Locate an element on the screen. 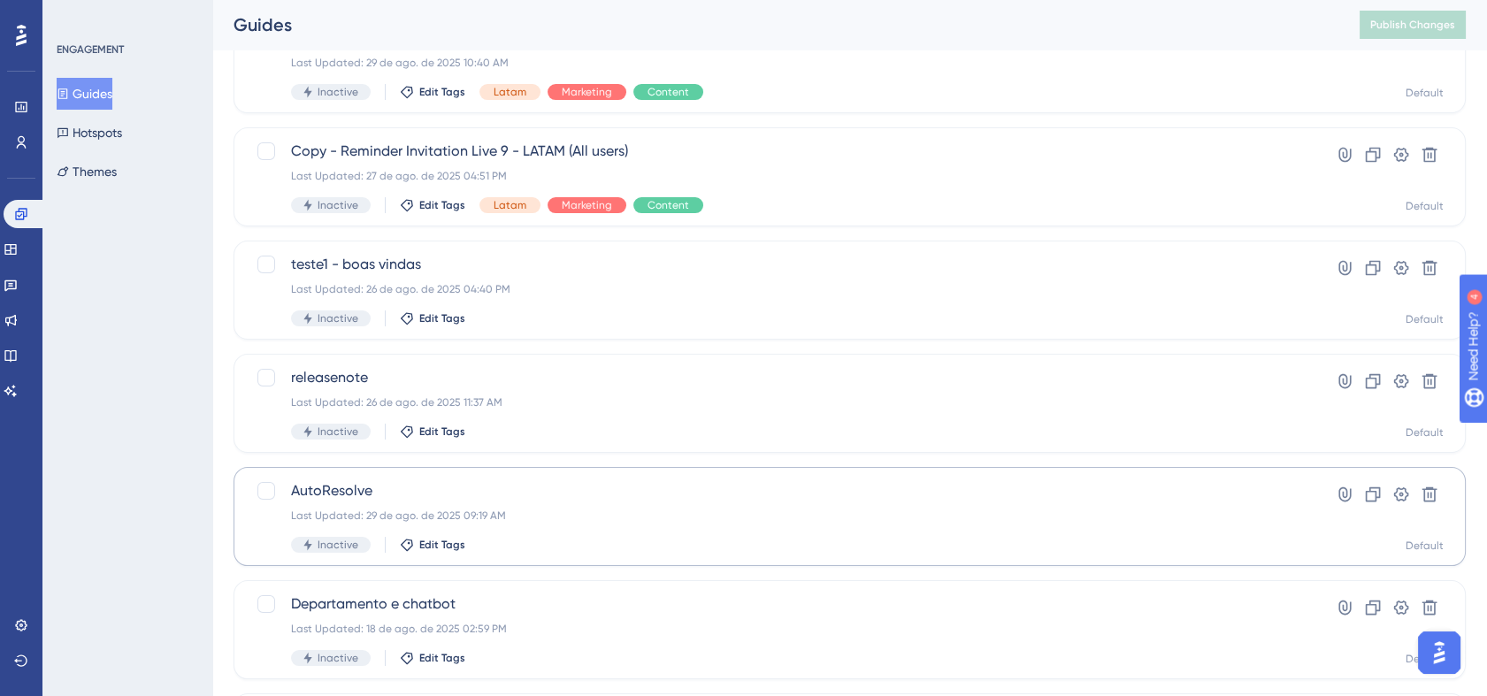 The width and height of the screenshot is (1487, 696). button: Hotspots is located at coordinates (89, 133).